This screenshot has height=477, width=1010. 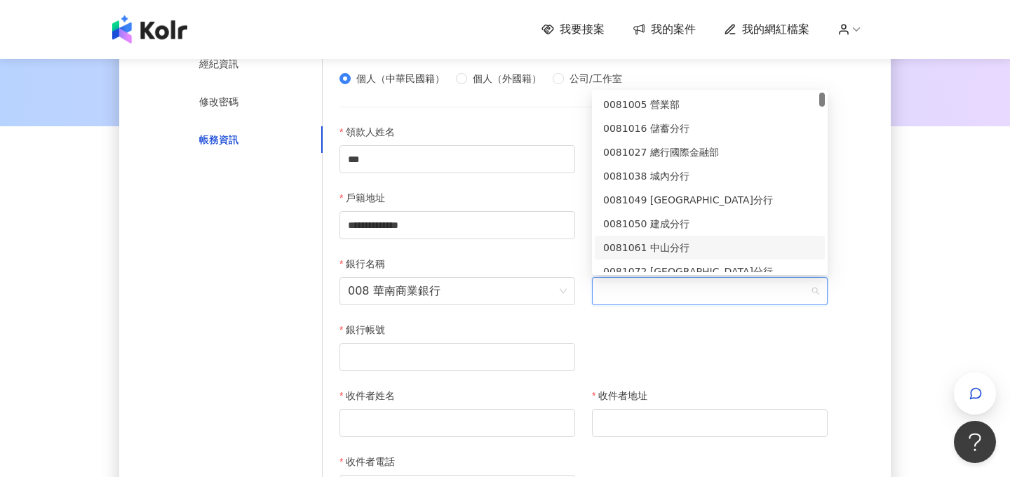 What do you see at coordinates (219, 140) in the screenshot?
I see `div: 帳務資訊` at bounding box center [219, 140].